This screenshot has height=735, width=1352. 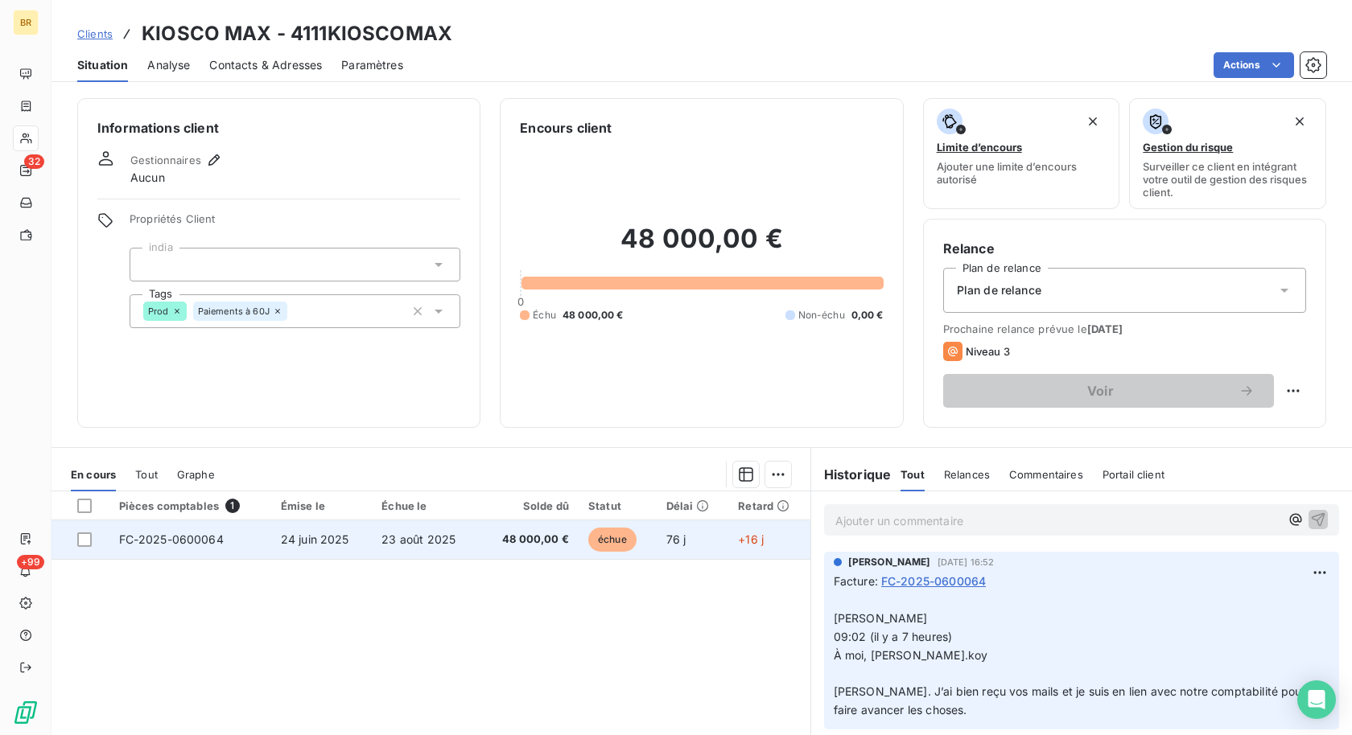 I want to click on span: Voir, so click(x=1100, y=391).